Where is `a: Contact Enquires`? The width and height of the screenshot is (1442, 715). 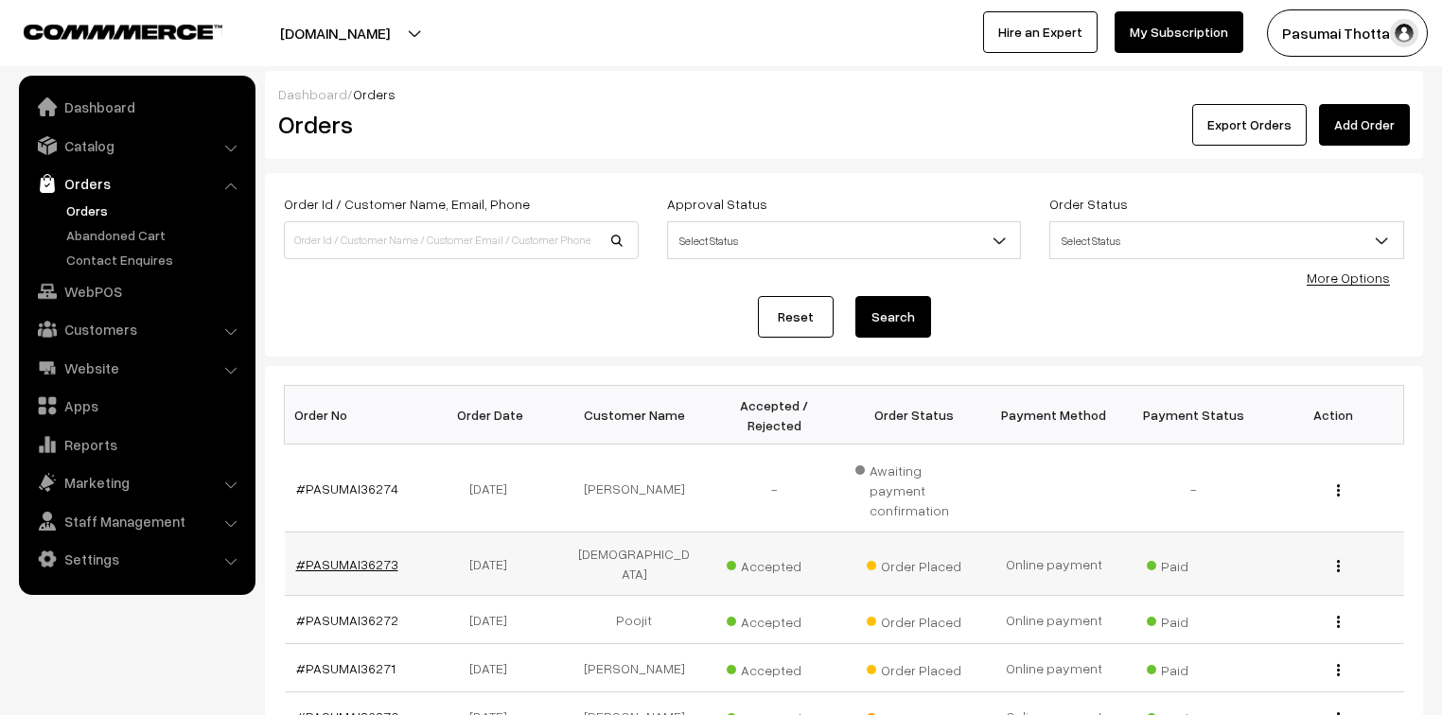
a: Contact Enquires is located at coordinates (155, 259).